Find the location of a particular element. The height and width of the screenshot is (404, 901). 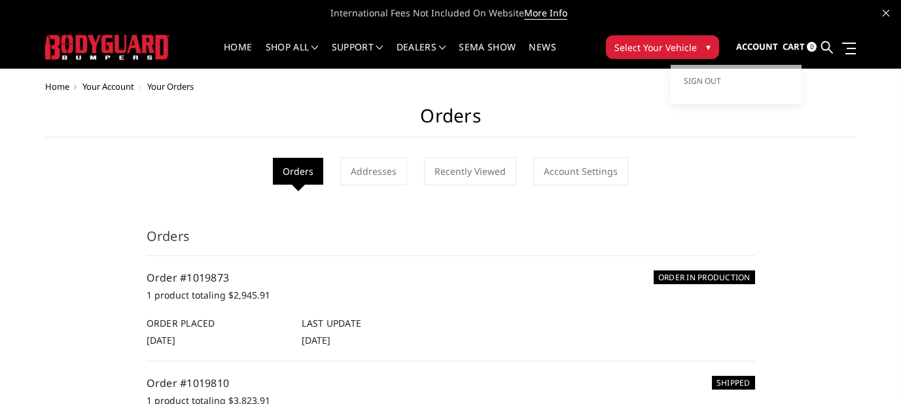

h1: Orders is located at coordinates (451, 121).